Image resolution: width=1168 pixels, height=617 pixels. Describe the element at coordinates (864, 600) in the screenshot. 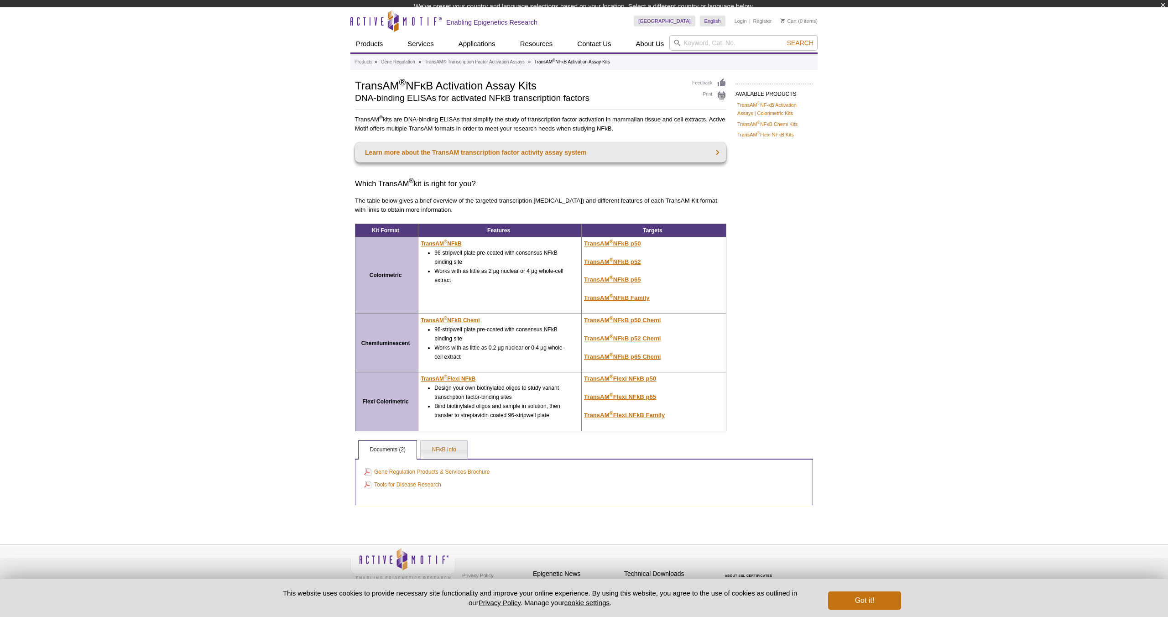

I see `button: Got it!` at that location.